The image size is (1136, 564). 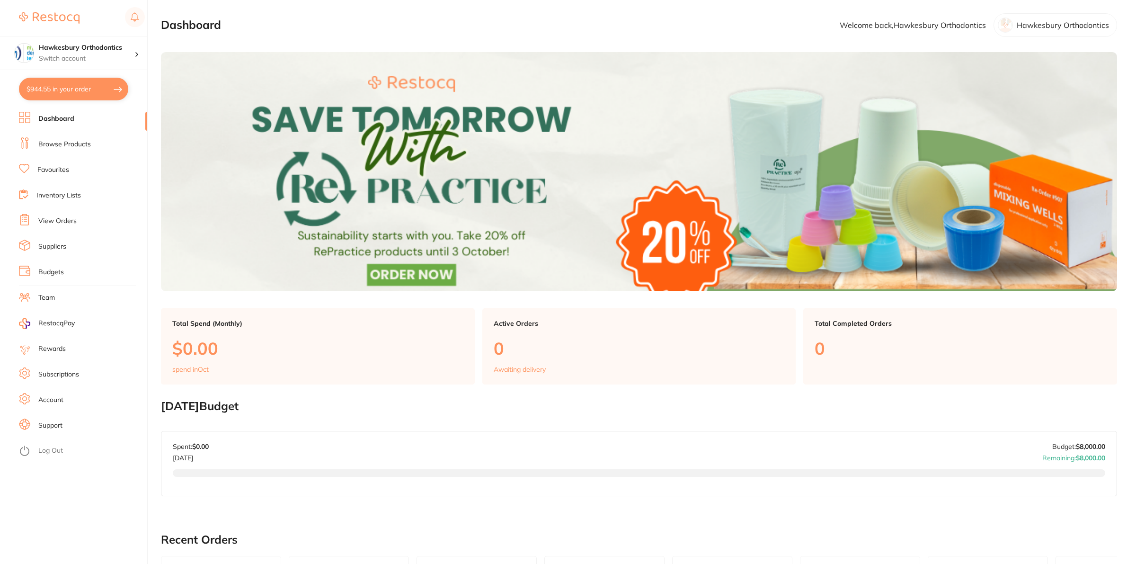 What do you see at coordinates (191, 25) in the screenshot?
I see `h2: Dashboard` at bounding box center [191, 25].